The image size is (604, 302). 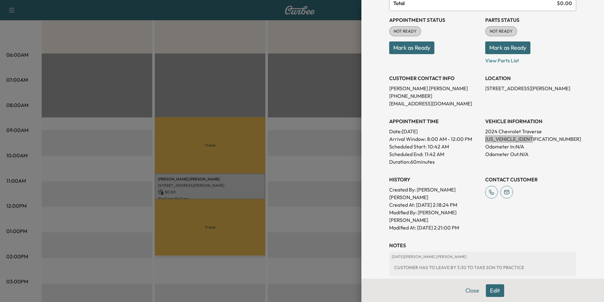 What do you see at coordinates (435, 179) in the screenshot?
I see `h3: History` at bounding box center [435, 179].